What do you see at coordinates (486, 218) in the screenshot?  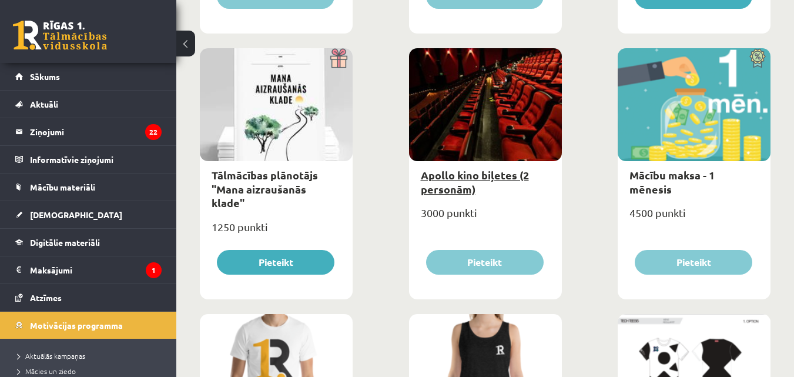 I see `div: 3000 punkti` at bounding box center [486, 218].